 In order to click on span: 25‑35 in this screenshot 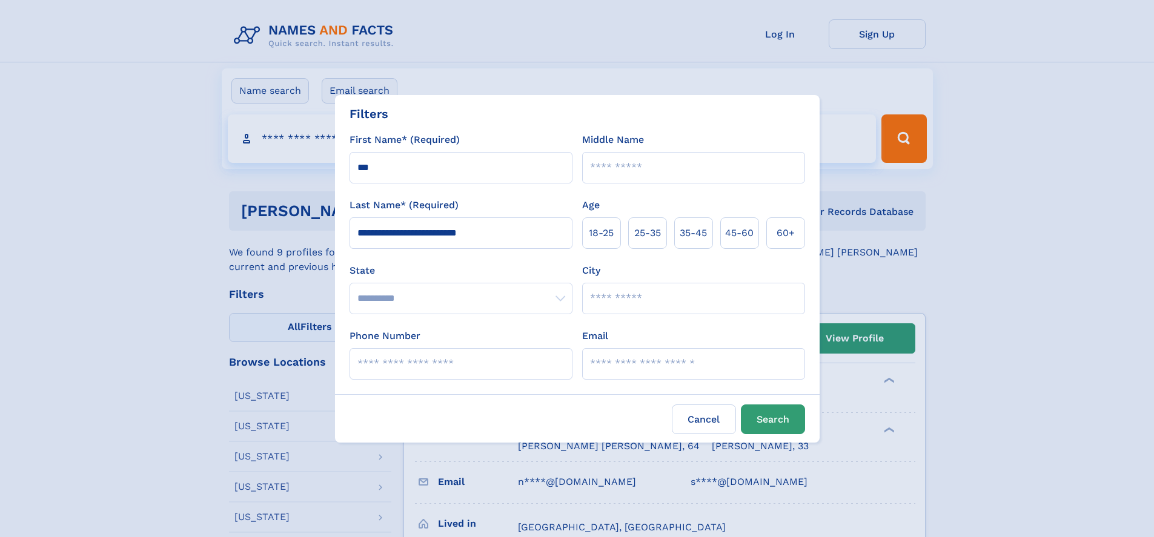, I will do `click(648, 233)`.